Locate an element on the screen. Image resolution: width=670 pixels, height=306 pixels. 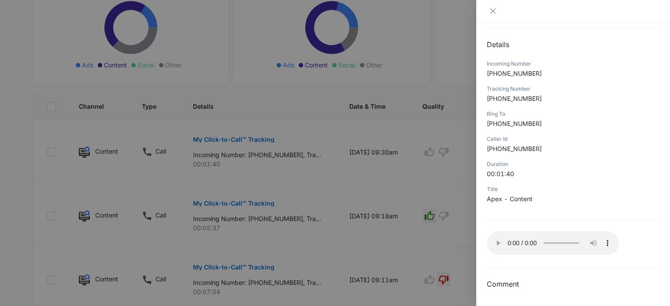
div: Caller Id is located at coordinates (573, 139).